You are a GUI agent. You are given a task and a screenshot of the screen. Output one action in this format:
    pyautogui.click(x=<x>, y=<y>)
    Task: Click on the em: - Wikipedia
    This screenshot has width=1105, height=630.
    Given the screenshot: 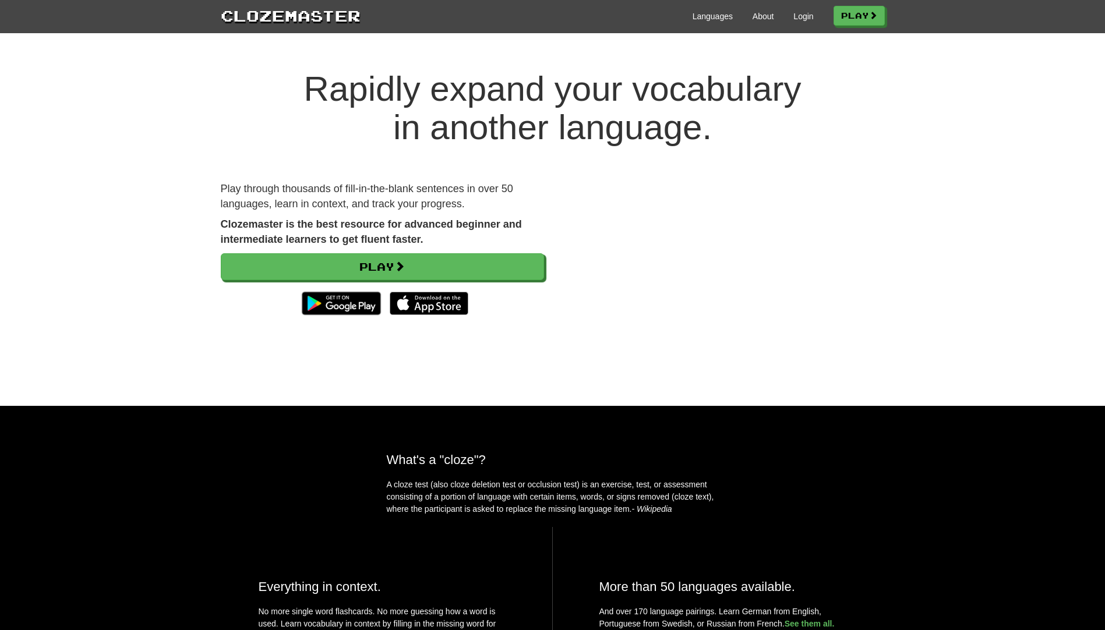 What is the action you would take?
    pyautogui.click(x=652, y=509)
    